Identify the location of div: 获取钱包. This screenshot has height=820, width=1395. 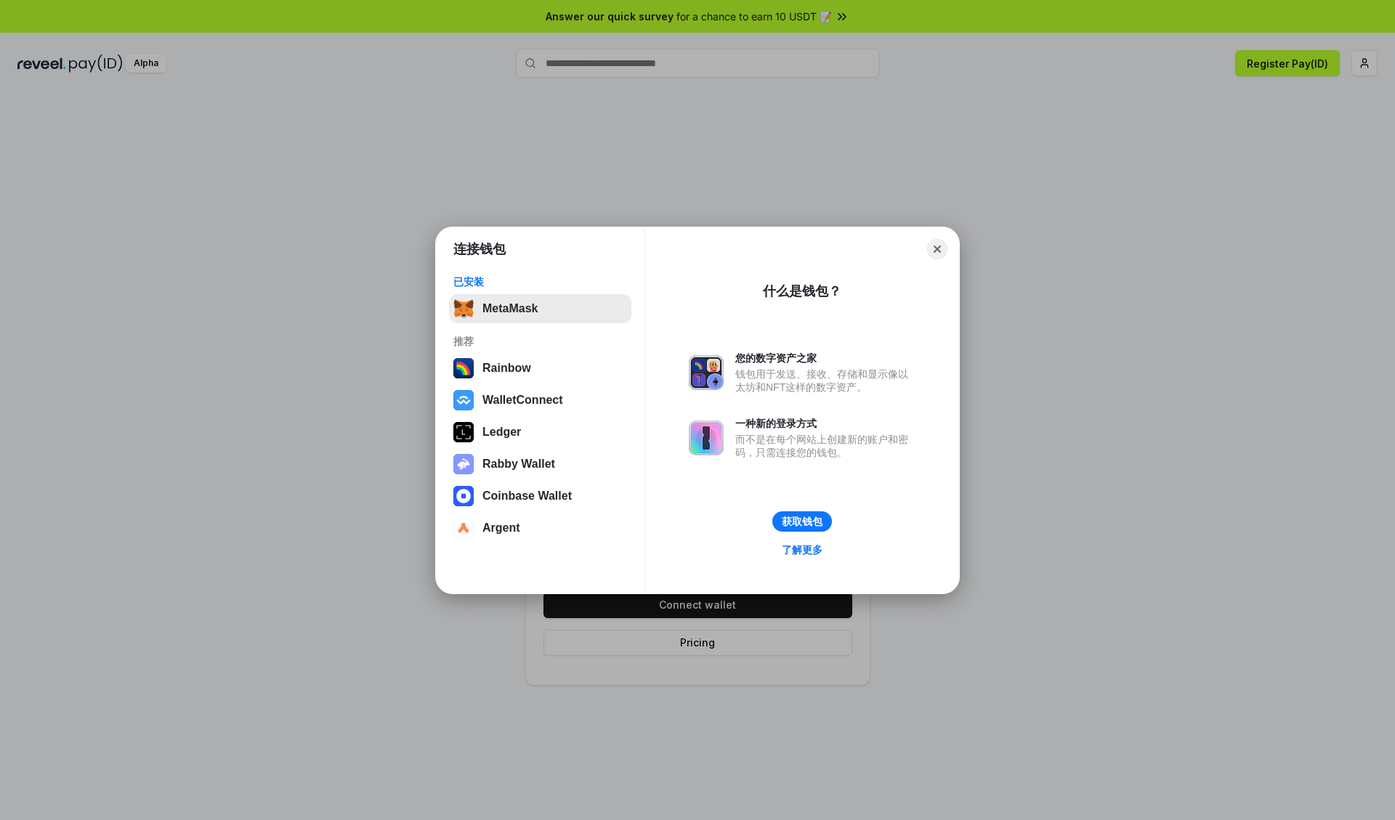
(802, 522).